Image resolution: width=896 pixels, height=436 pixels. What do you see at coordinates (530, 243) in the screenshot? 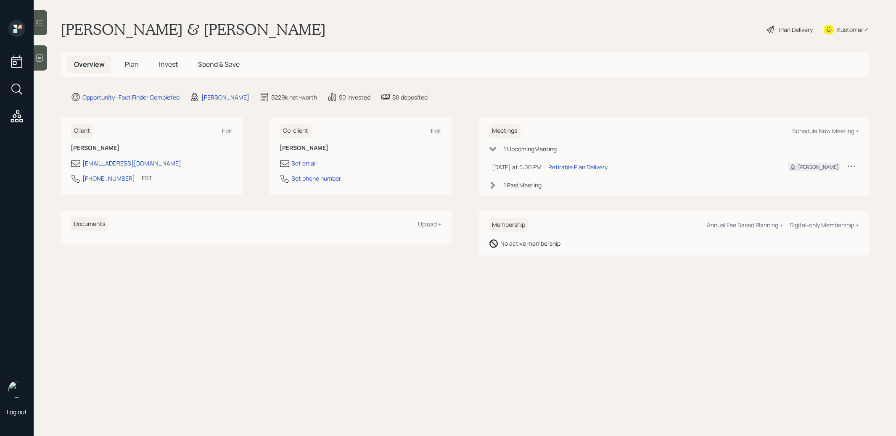
I see `div: No active membership` at bounding box center [530, 243].